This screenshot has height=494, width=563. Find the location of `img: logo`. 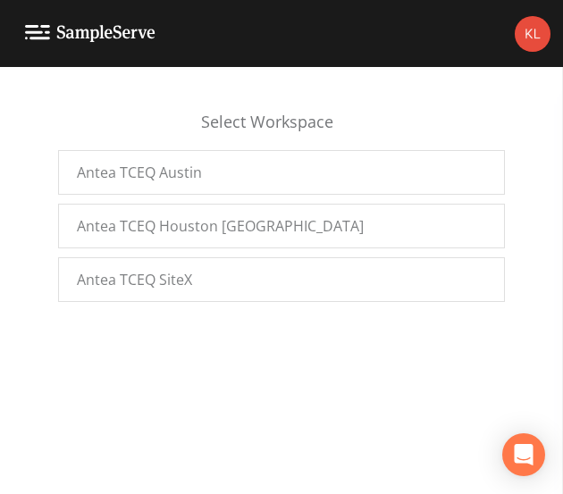

img: logo is located at coordinates (90, 33).